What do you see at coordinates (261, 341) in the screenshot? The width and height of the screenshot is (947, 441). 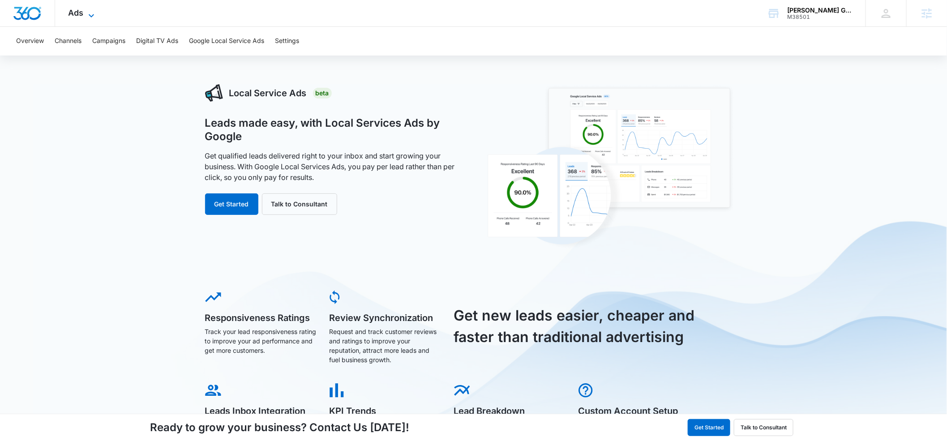 I see `p: Track your lead responsiveness rating to improve your ad performance and get more customers.` at bounding box center [261, 341].